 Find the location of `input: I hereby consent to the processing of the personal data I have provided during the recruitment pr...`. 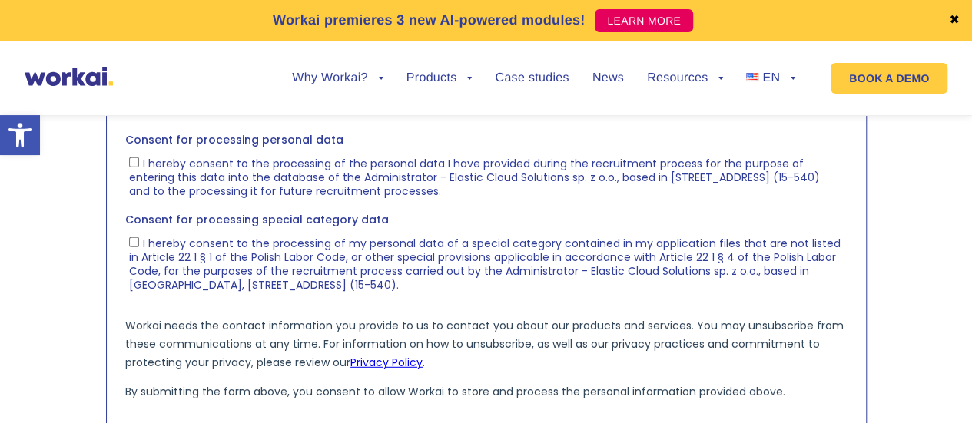

input: I hereby consent to the processing of the personal data I have provided during the recruitment pr... is located at coordinates (8, 219).